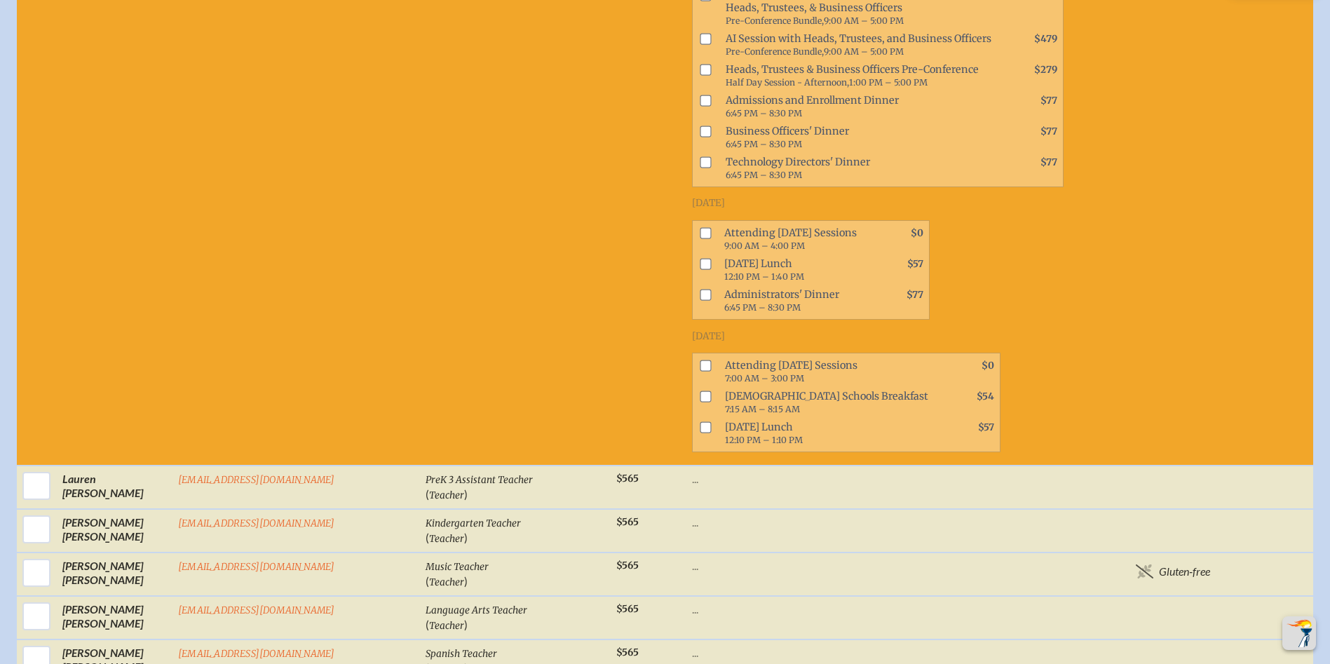  What do you see at coordinates (985, 396) in the screenshot?
I see `span: $54` at bounding box center [985, 396].